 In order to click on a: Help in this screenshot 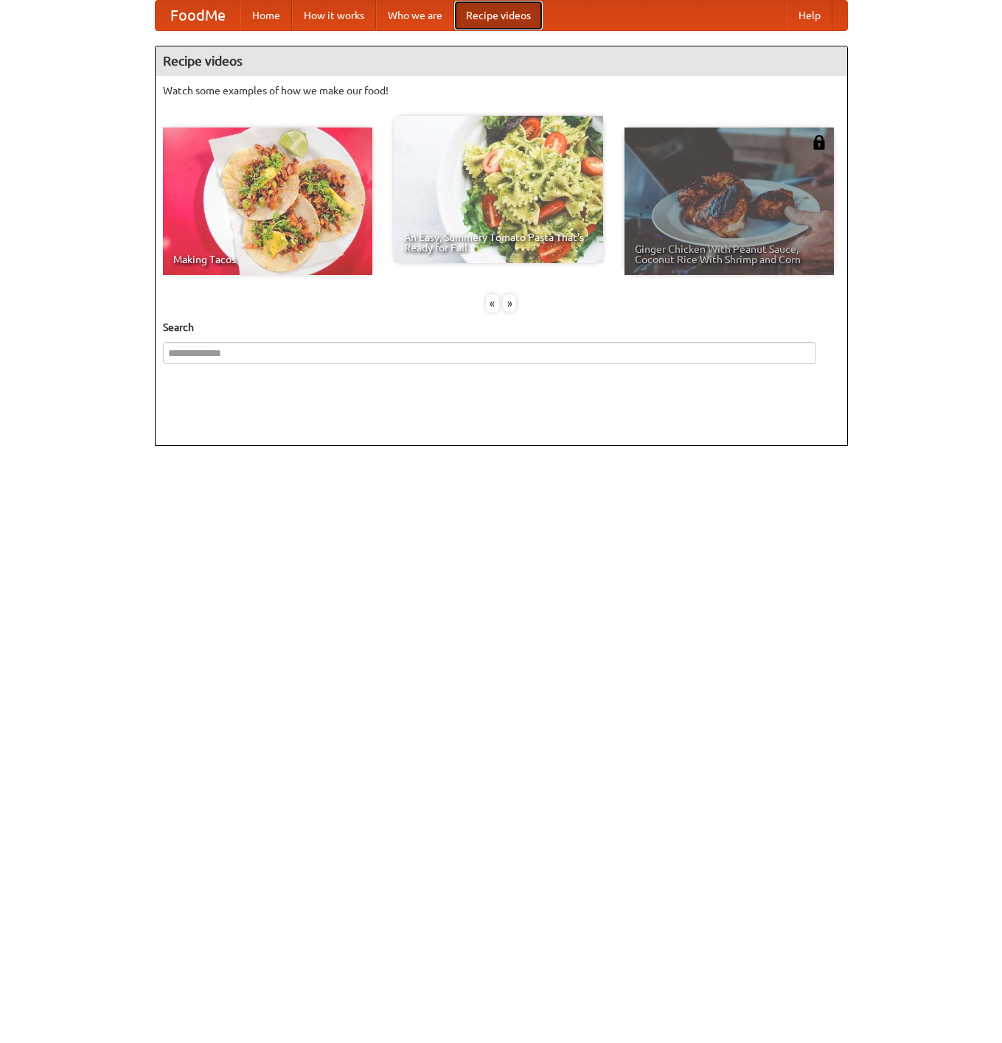, I will do `click(809, 15)`.